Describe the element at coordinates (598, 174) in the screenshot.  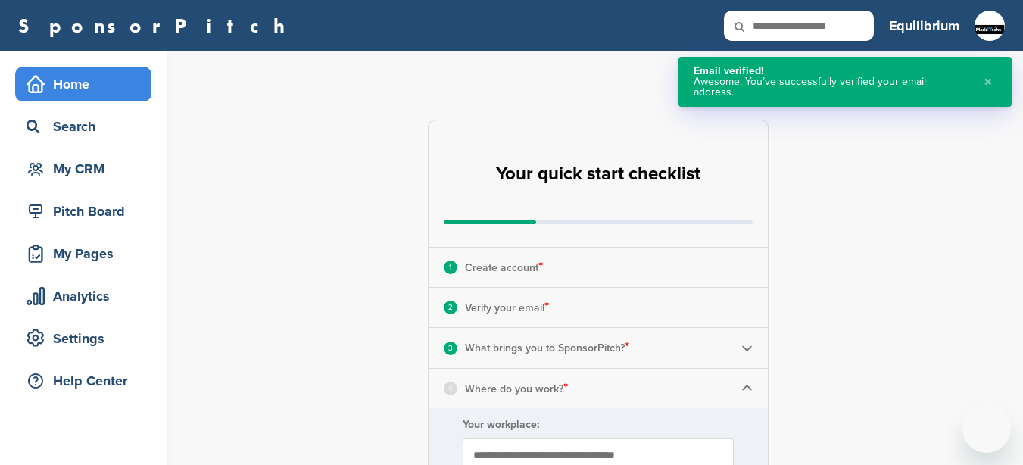
I see `h2: Your quick start checklist` at that location.